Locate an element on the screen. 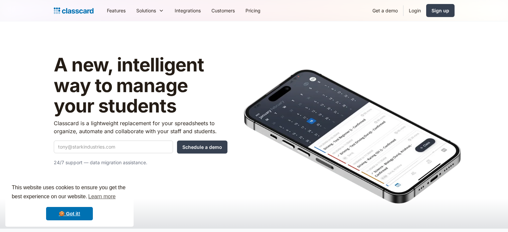 The height and width of the screenshot is (232, 508). a: learn more about cookies is located at coordinates (102, 197).